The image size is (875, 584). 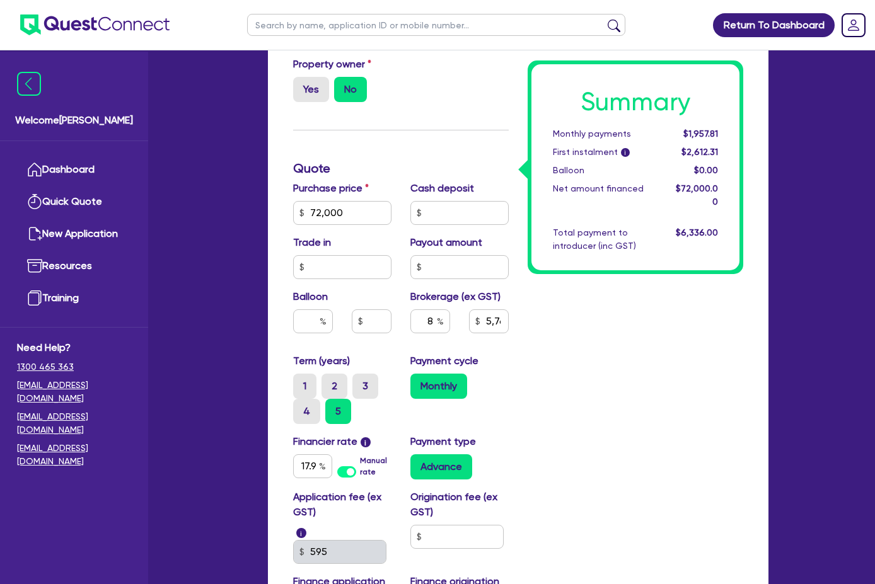 What do you see at coordinates (312, 243) in the screenshot?
I see `label: Trade in` at bounding box center [312, 243].